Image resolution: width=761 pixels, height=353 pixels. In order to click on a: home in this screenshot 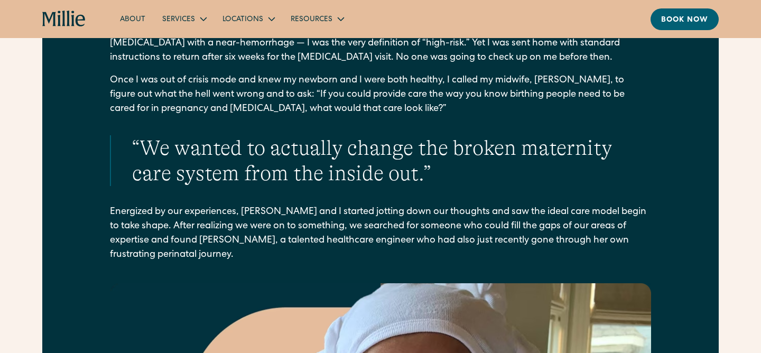, I will do `click(64, 19)`.